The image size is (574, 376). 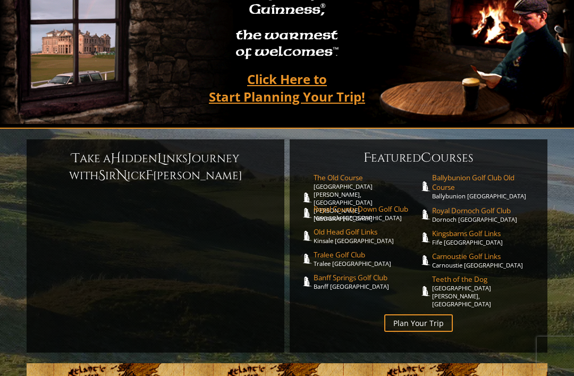 I want to click on span: T, so click(x=75, y=158).